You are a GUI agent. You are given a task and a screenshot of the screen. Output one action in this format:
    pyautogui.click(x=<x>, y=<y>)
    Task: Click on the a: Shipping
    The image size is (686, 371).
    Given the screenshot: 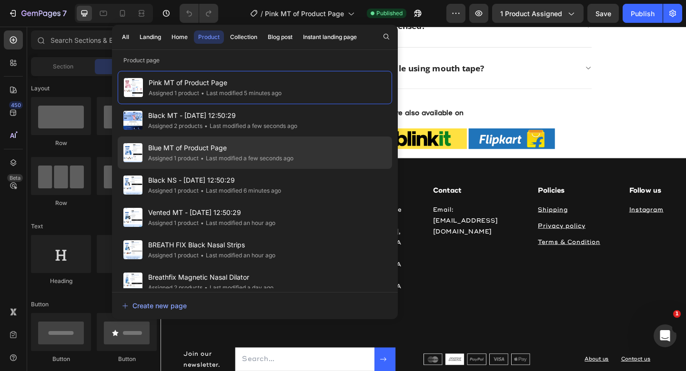 What is the action you would take?
    pyautogui.click(x=426, y=199)
    